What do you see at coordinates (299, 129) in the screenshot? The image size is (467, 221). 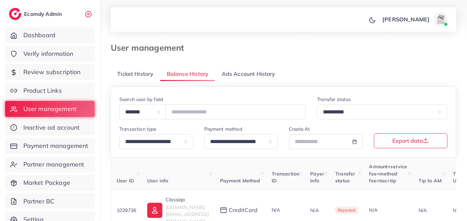 I see `label: Create At` at bounding box center [299, 129].